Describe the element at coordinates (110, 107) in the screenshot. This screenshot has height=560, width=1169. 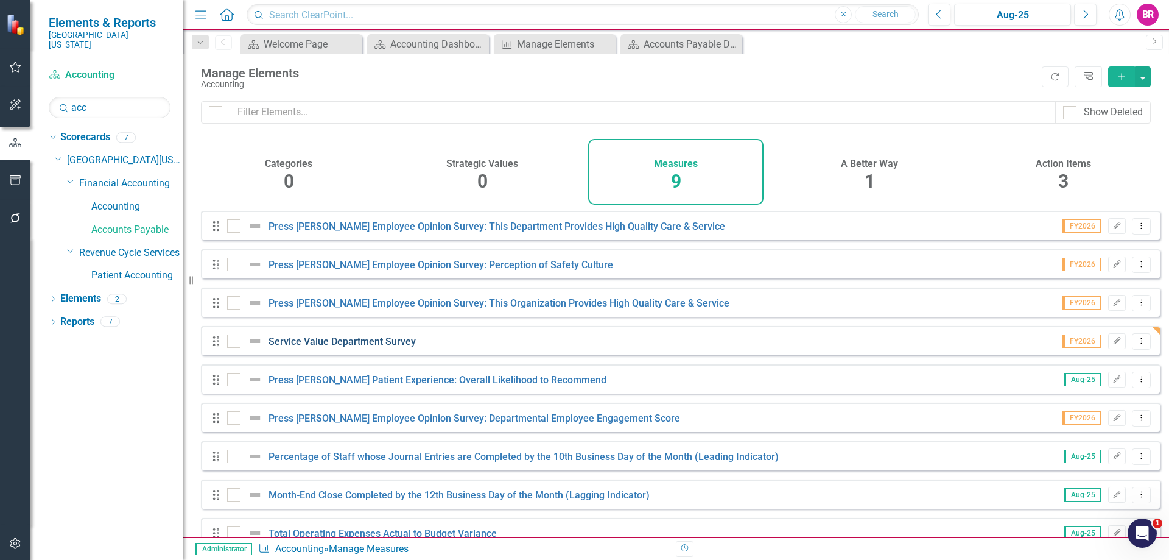
I see `input: Search Below...` at that location.